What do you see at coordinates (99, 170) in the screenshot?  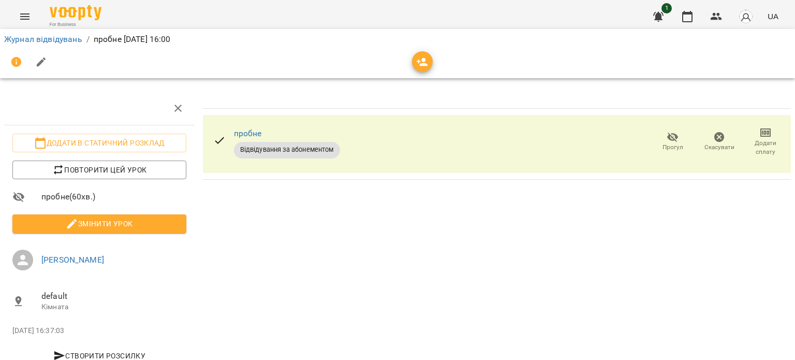 I see `span: Повторити цей урок` at bounding box center [99, 170].